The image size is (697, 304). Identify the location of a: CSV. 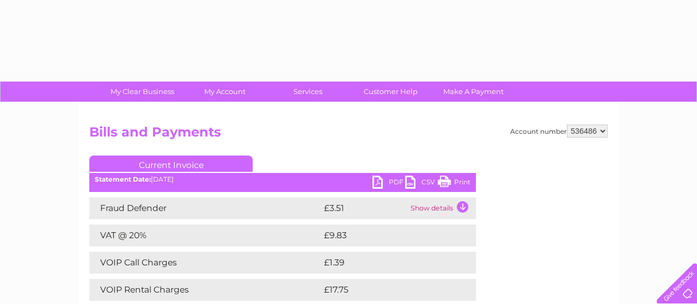
(421, 183).